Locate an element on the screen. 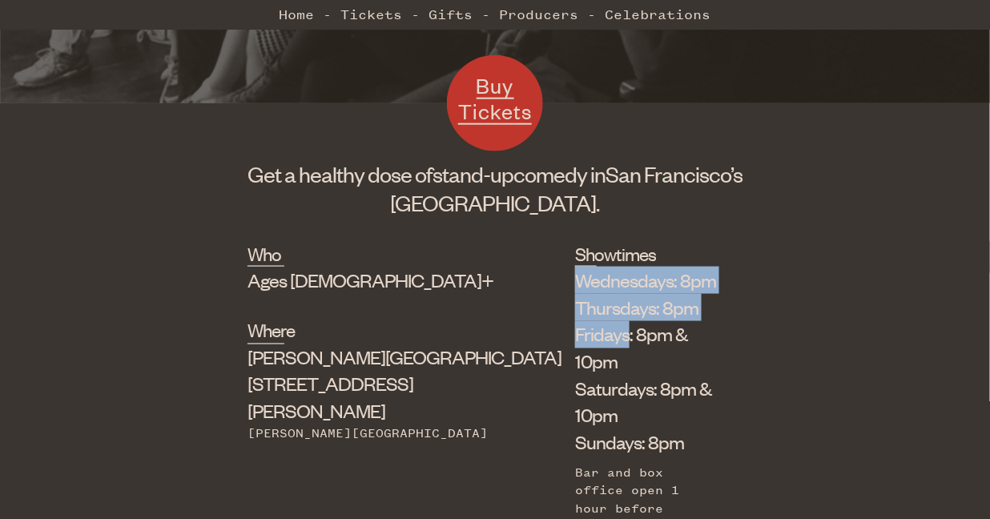 The image size is (990, 519). h1: Get a healthy dose of comedy in is located at coordinates (495, 188).